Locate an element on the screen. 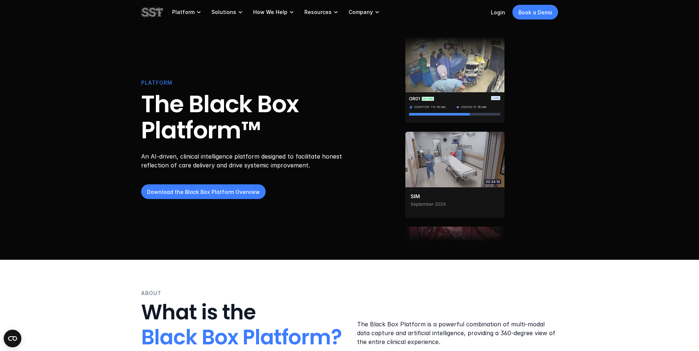 The image size is (699, 351). a: Download the Black Box Platform Overview is located at coordinates (203, 192).